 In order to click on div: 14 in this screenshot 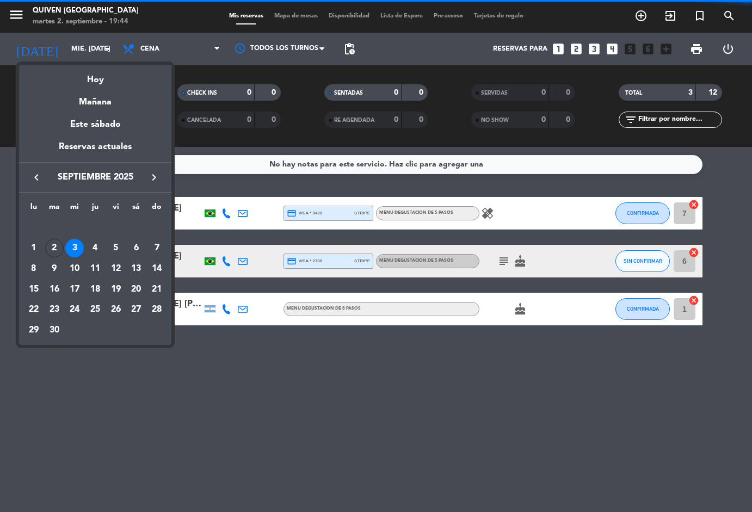, I will do `click(157, 269)`.